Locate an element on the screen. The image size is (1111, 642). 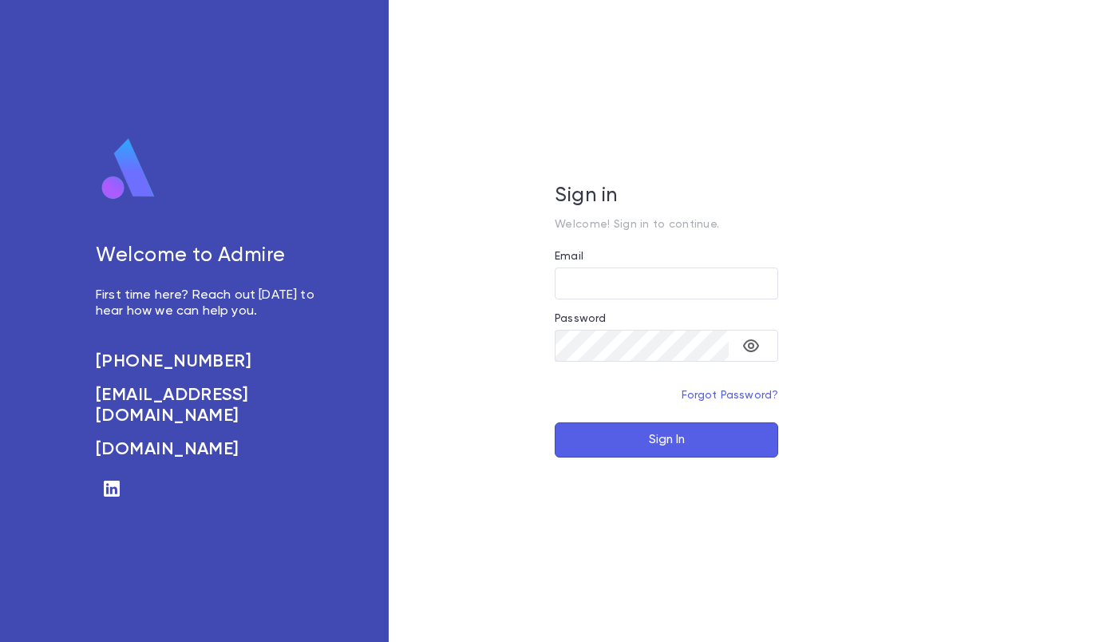
a: Forgot Password? is located at coordinates (730, 395).